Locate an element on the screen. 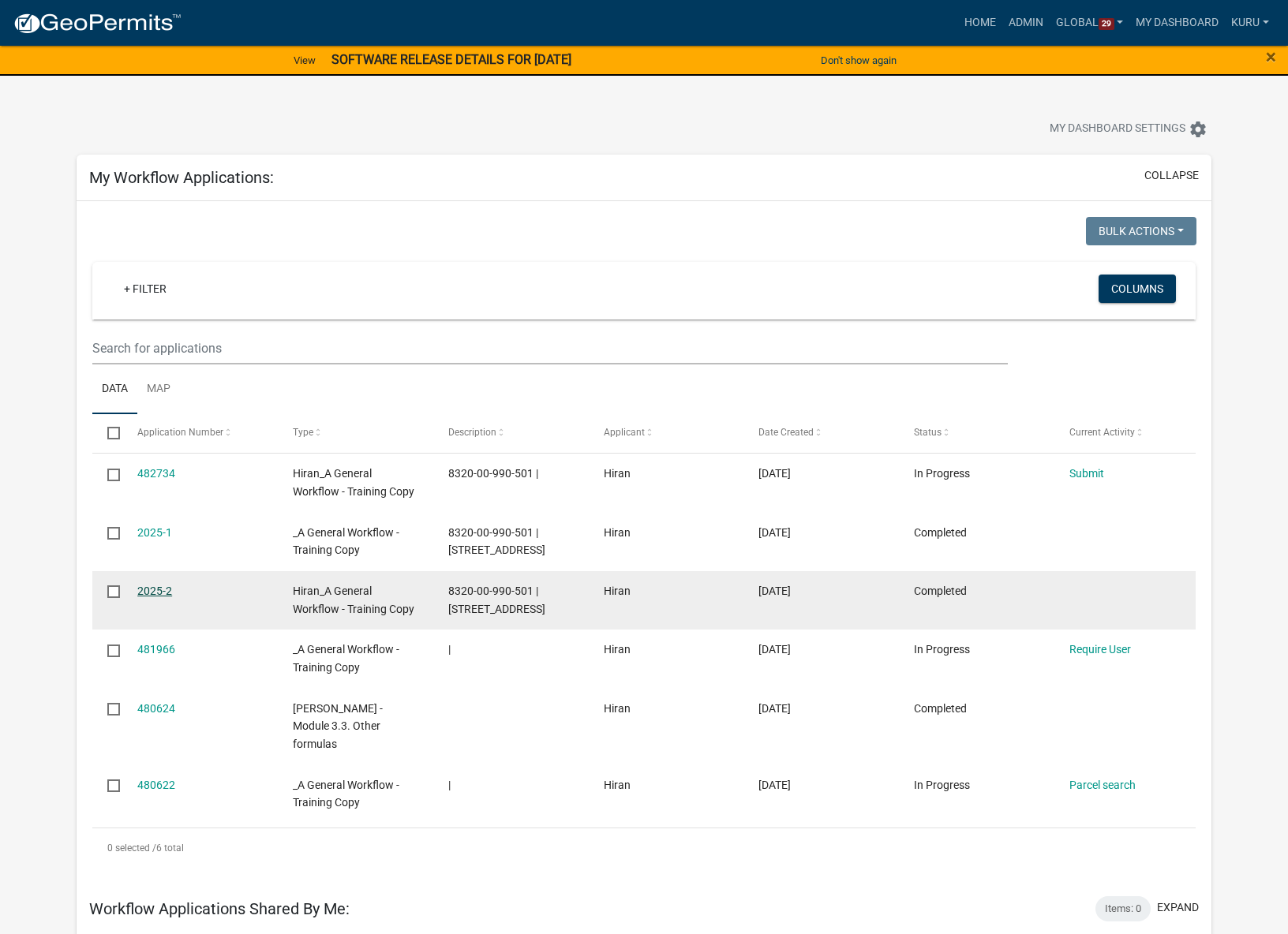  a: 481966 is located at coordinates (156, 649).